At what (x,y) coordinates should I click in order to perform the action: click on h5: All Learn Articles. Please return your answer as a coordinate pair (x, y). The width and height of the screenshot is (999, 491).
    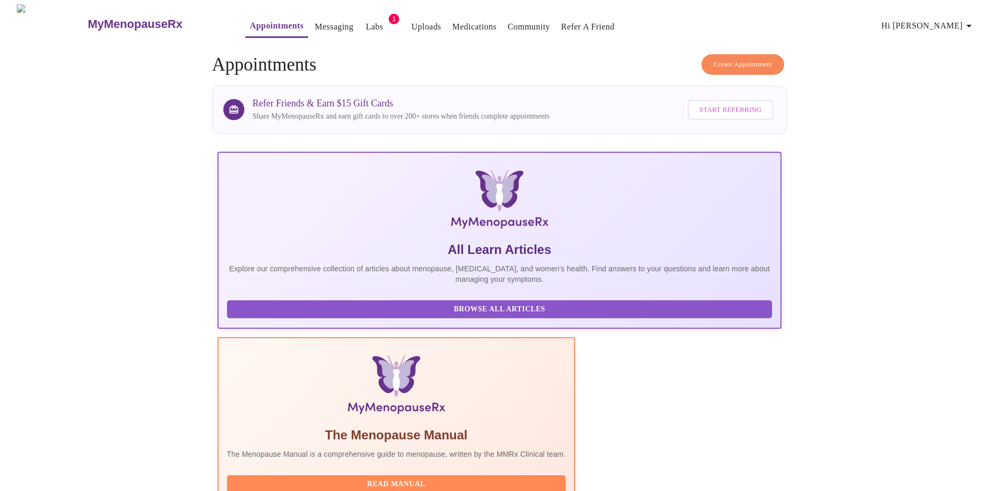
    Looking at the image, I should click on (500, 250).